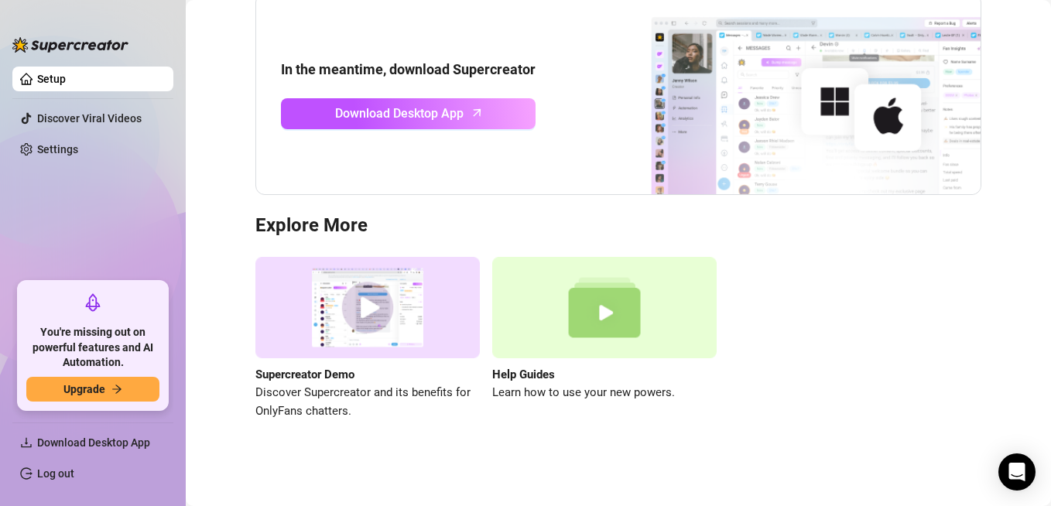 The image size is (1051, 506). Describe the element at coordinates (93, 389) in the screenshot. I see `button: Upgradearrow-right` at that location.